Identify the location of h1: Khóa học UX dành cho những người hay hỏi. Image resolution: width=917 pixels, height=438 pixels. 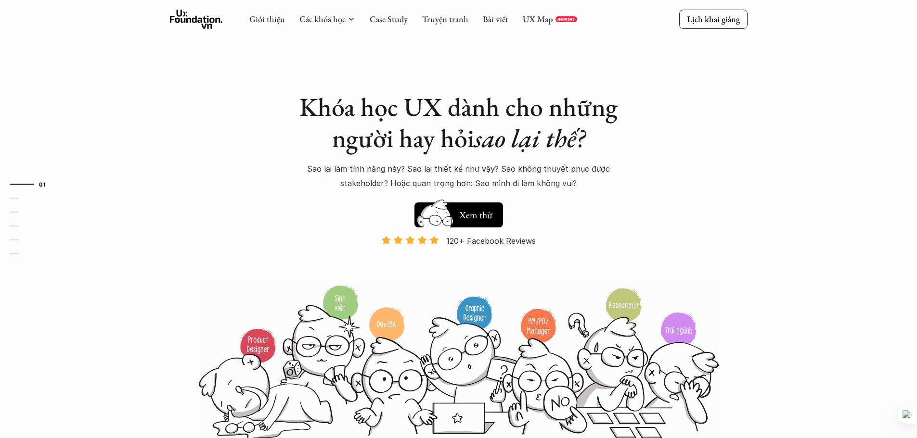
(459, 123).